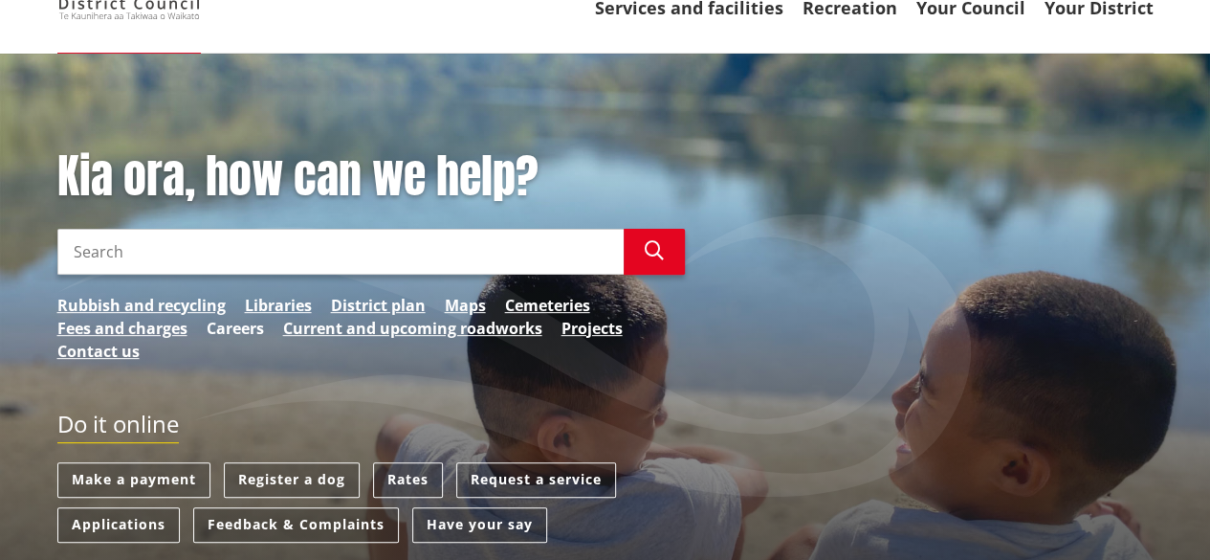 The image size is (1210, 560). Describe the element at coordinates (278, 305) in the screenshot. I see `a: Libraries` at that location.